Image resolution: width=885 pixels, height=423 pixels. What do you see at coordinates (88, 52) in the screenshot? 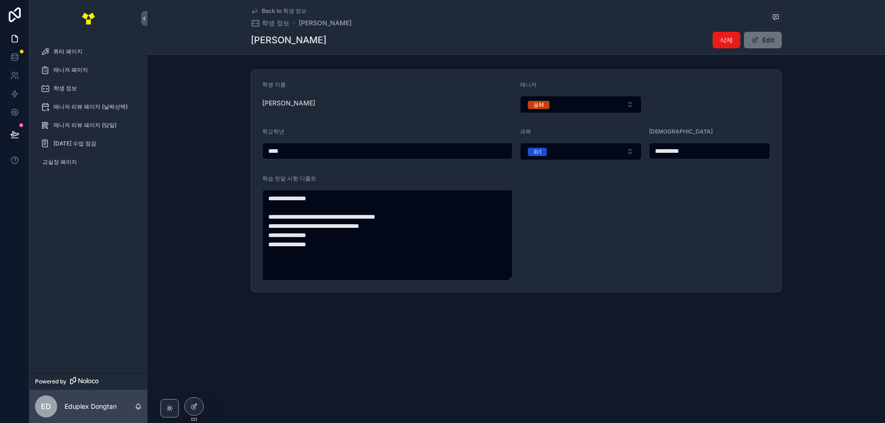
I see `a: 튜터 페이지` at bounding box center [88, 52].